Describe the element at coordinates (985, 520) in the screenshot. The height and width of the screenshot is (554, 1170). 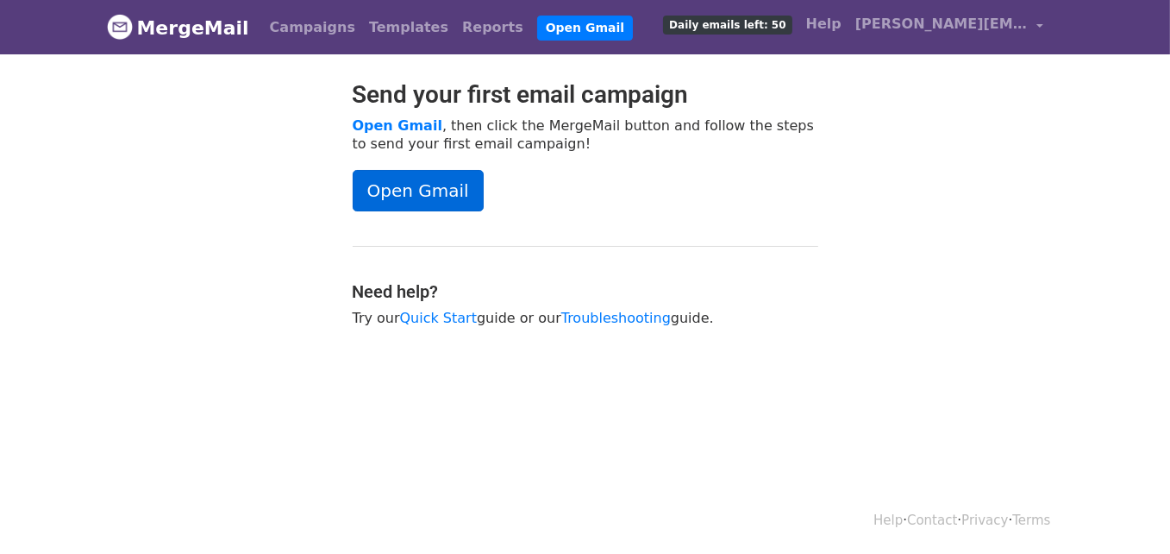
I see `a: Privacy` at that location.